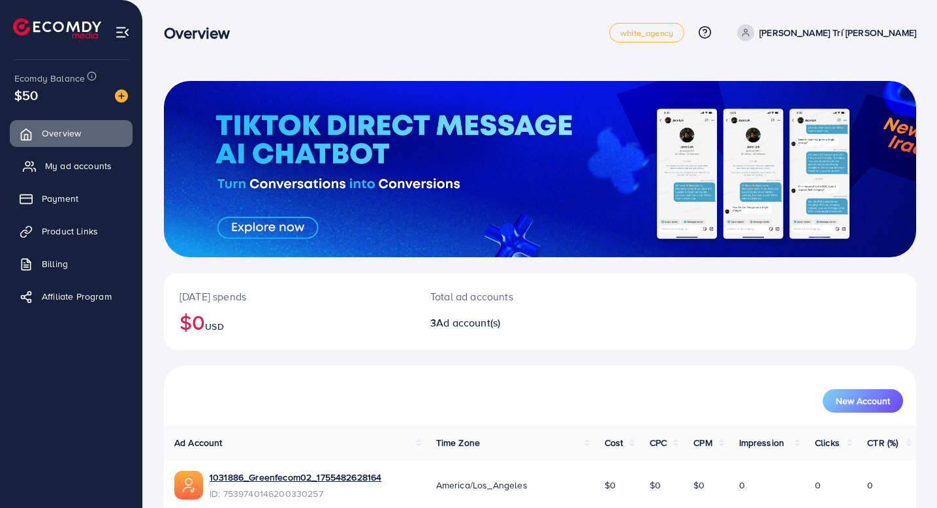  What do you see at coordinates (55, 264) in the screenshot?
I see `span: Billing` at bounding box center [55, 264].